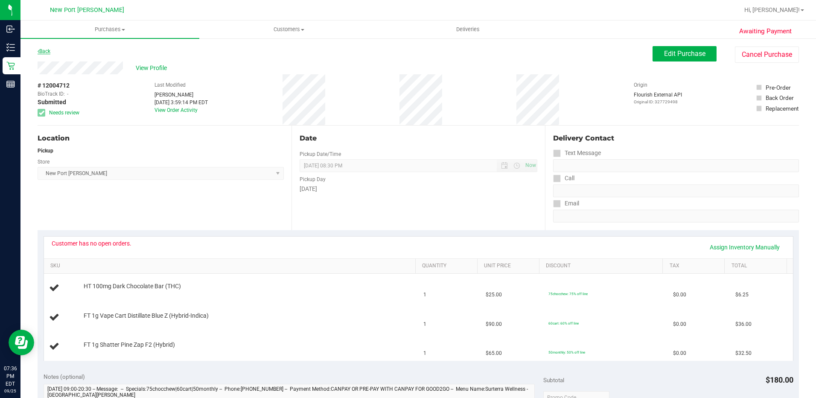  What do you see at coordinates (742, 294) in the screenshot?
I see `span: $6.25` at bounding box center [742, 294].